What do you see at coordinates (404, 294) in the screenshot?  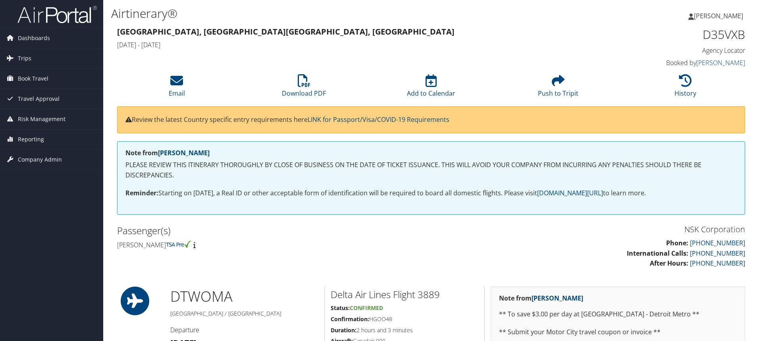 I see `h2: Delta Air Lines Flight 3889` at bounding box center [404, 294].